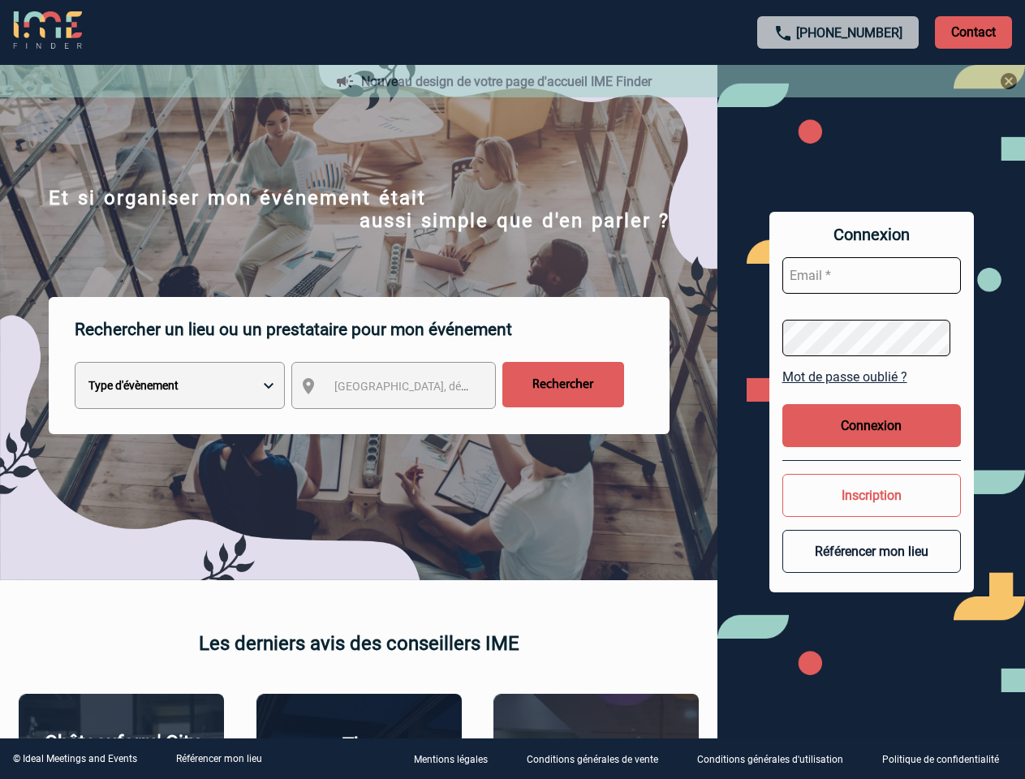 The width and height of the screenshot is (1025, 779). I want to click on a: Conditions générales d'utilisation, so click(777, 759).